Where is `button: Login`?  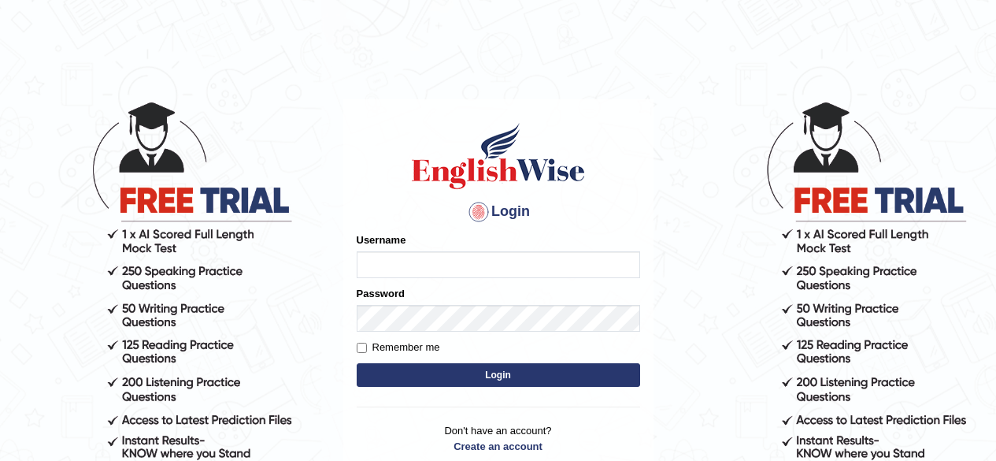
button: Login is located at coordinates (498, 375).